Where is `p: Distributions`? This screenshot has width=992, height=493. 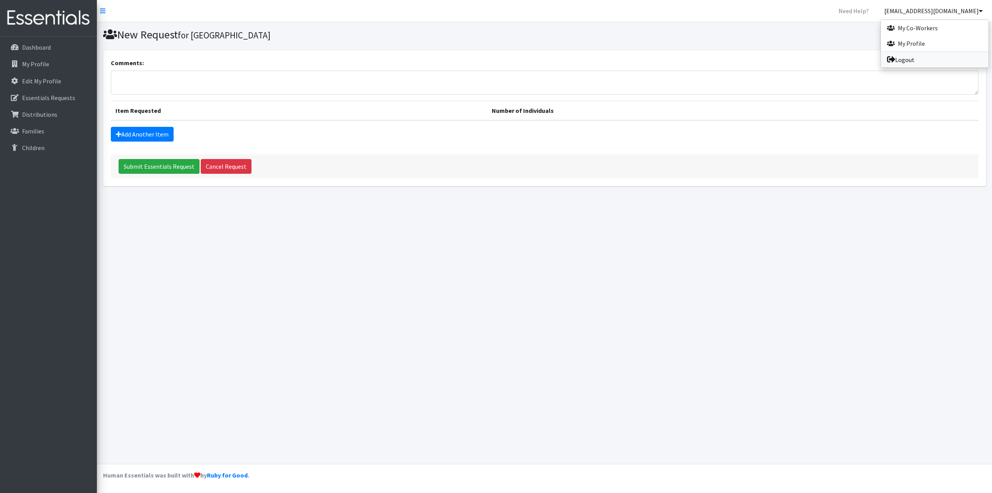 p: Distributions is located at coordinates (40, 114).